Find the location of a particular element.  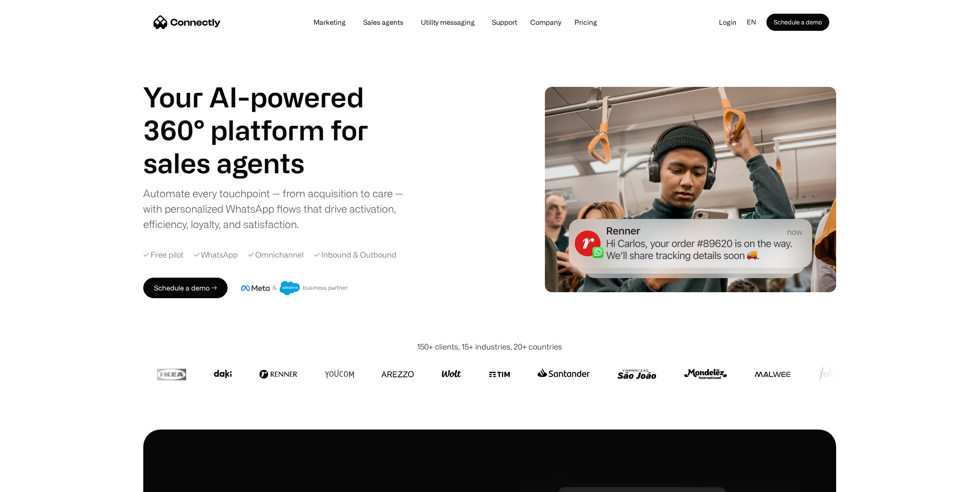

aside: Language selected: English is located at coordinates (30, 482).